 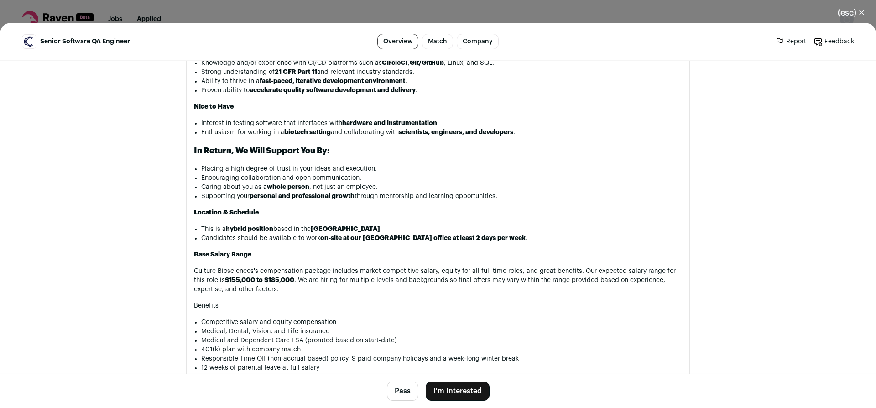 What do you see at coordinates (442, 359) in the screenshot?
I see `li: Responsible Time Off (non-accrual based) policy, 9 paid company holidays and a week-long winter b...` at bounding box center [442, 359].